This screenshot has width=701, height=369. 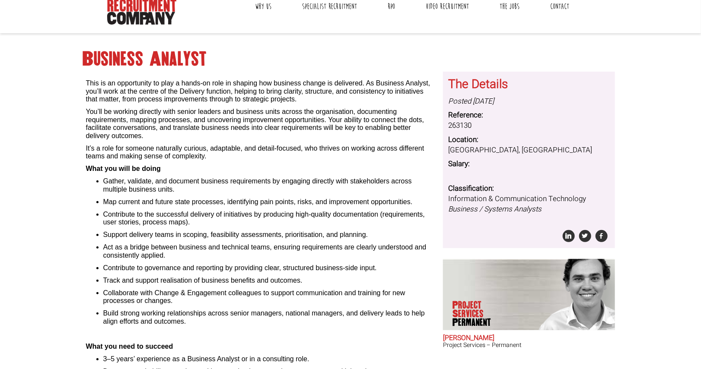 I want to click on dt: Salary:, so click(x=529, y=164).